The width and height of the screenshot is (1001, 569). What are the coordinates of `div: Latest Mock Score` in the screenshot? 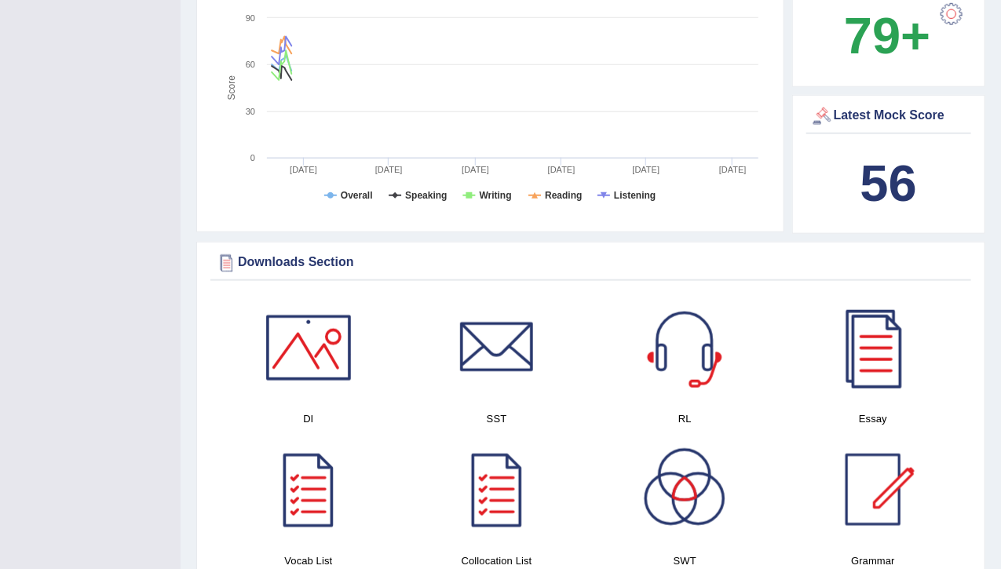 It's located at (889, 116).